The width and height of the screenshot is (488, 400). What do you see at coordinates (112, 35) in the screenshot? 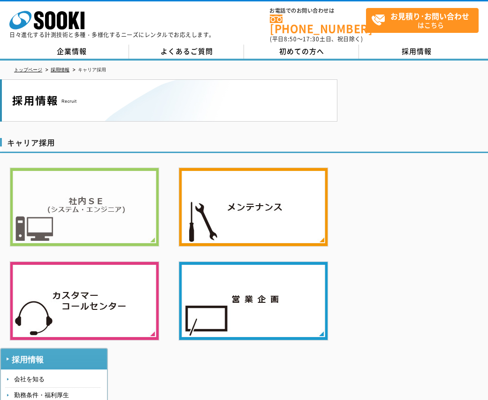
I see `p: 日々進化する計測技術と多種・多様化するニーズにレンタルでお応えします。` at bounding box center [112, 35].